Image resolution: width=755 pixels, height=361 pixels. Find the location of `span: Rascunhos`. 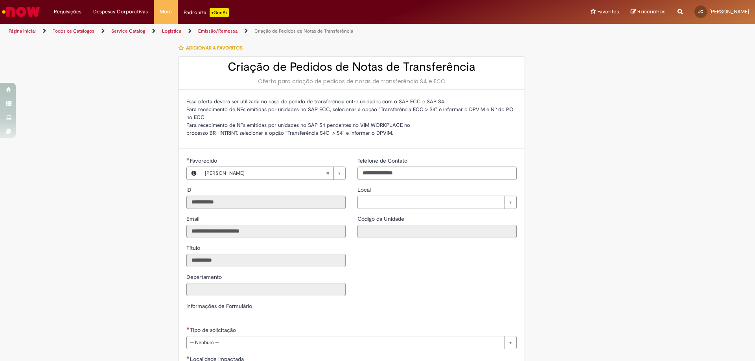

span: Rascunhos is located at coordinates (651, 11).